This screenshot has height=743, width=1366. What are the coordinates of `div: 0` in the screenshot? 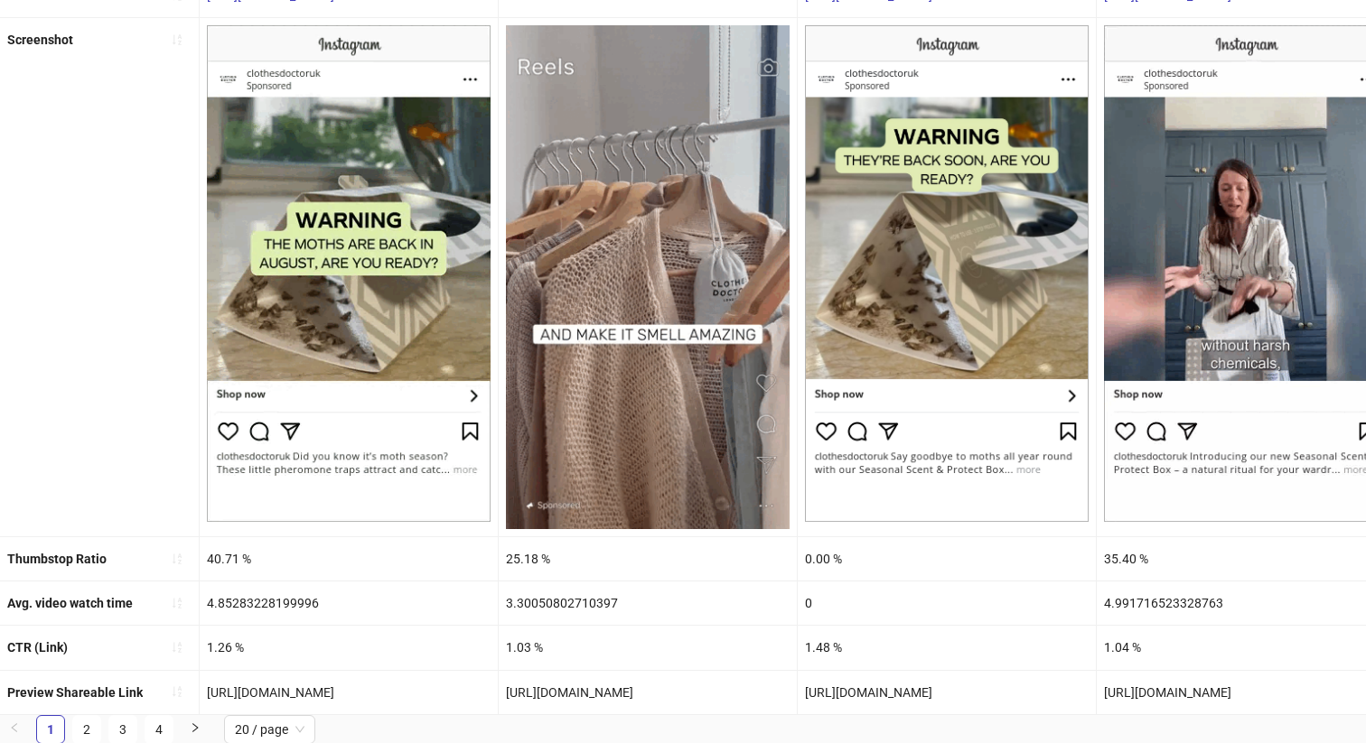 It's located at (947, 603).